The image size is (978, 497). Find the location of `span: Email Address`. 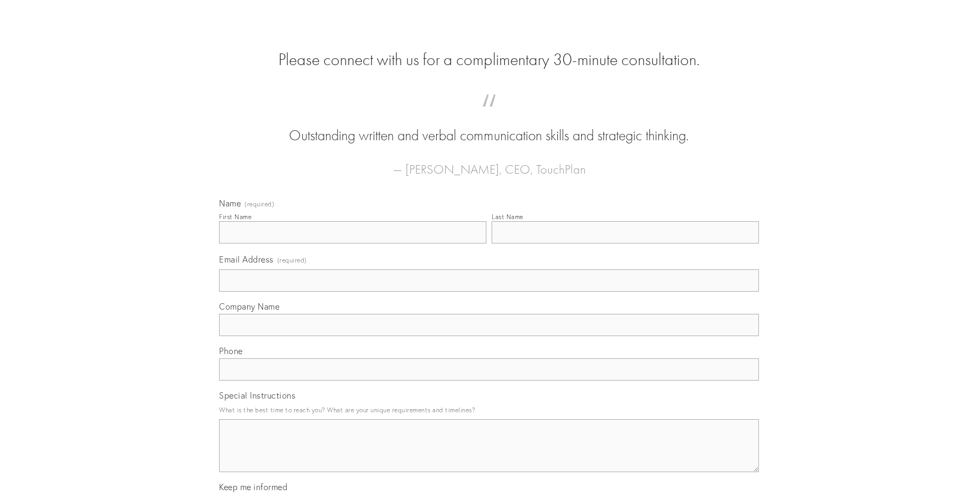

span: Email Address is located at coordinates (246, 259).